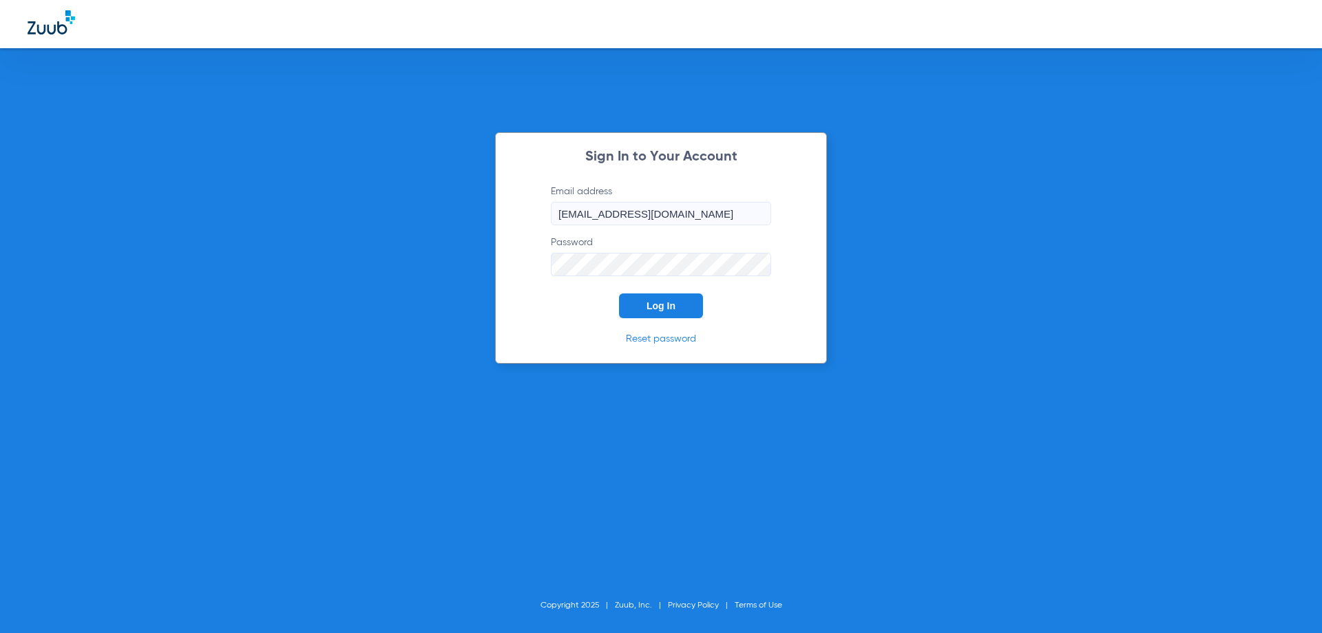 The image size is (1322, 633). What do you see at coordinates (51, 22) in the screenshot?
I see `img: Zuub Logo` at bounding box center [51, 22].